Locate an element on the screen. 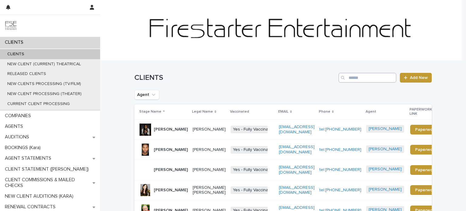 Image resolution: width=466 pixels, height=211 pixels. a: Add New is located at coordinates (416, 78).